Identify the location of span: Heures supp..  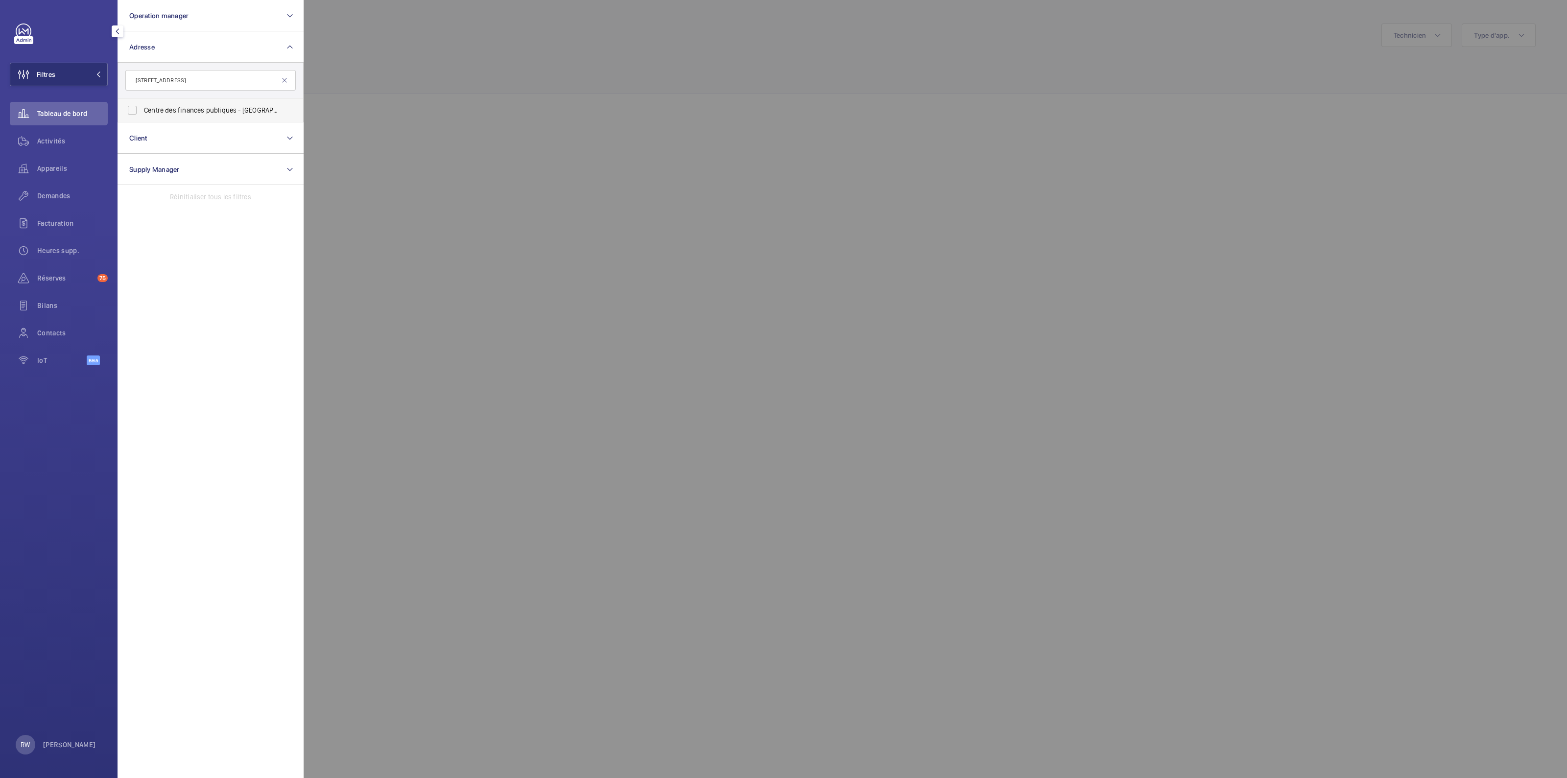
(72, 251).